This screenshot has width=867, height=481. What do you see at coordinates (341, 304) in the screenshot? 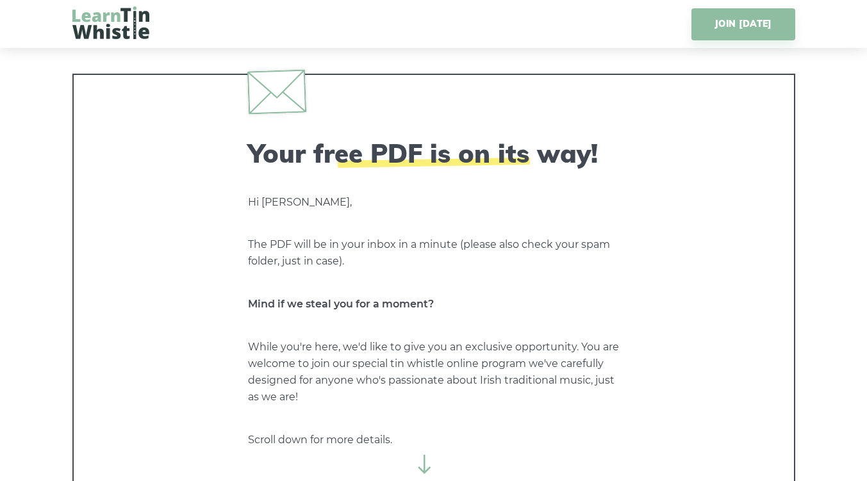
I see `strong: Mind if we steal you for a moment?` at bounding box center [341, 304].